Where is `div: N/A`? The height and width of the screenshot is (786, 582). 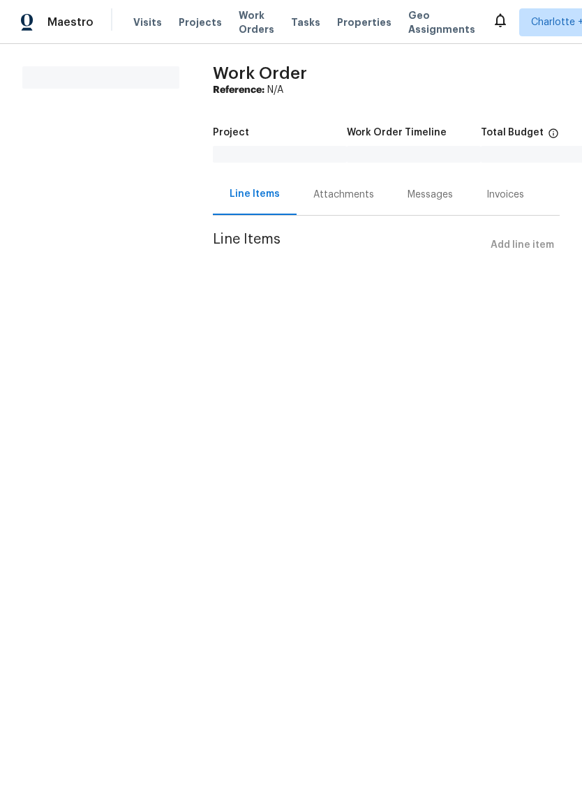
div: N/A is located at coordinates (386, 90).